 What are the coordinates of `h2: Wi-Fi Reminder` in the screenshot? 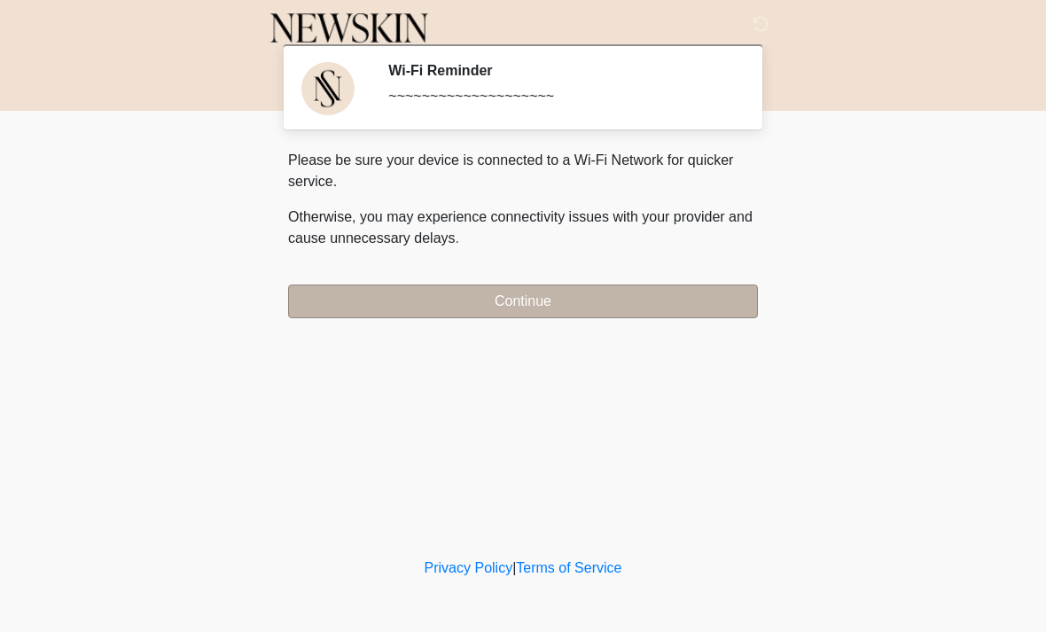 It's located at (560, 70).